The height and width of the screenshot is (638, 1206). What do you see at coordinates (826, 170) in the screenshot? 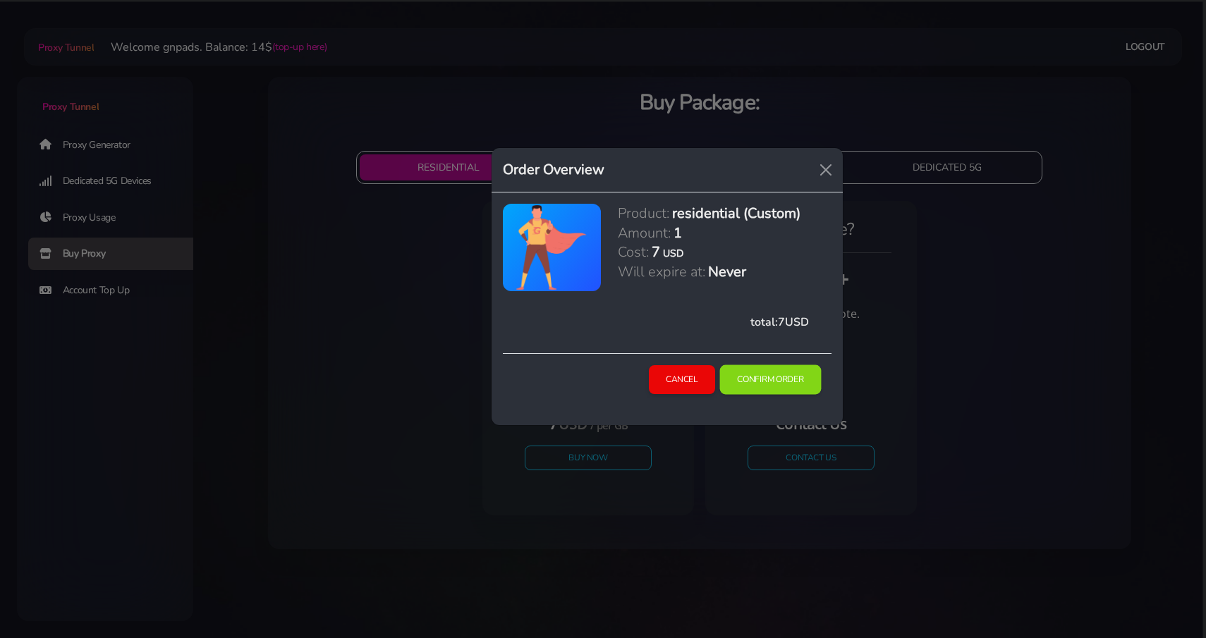
I see `button: Close` at bounding box center [826, 170].